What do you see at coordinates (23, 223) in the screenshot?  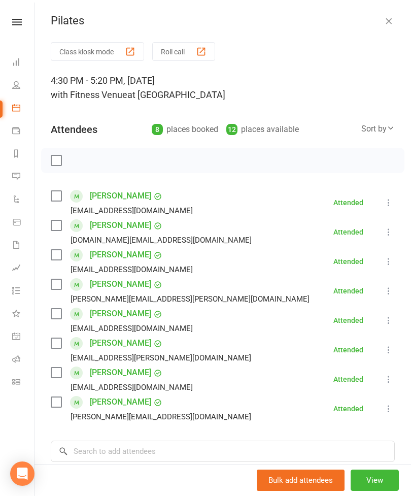 I see `a: Product Sales` at bounding box center [23, 223].